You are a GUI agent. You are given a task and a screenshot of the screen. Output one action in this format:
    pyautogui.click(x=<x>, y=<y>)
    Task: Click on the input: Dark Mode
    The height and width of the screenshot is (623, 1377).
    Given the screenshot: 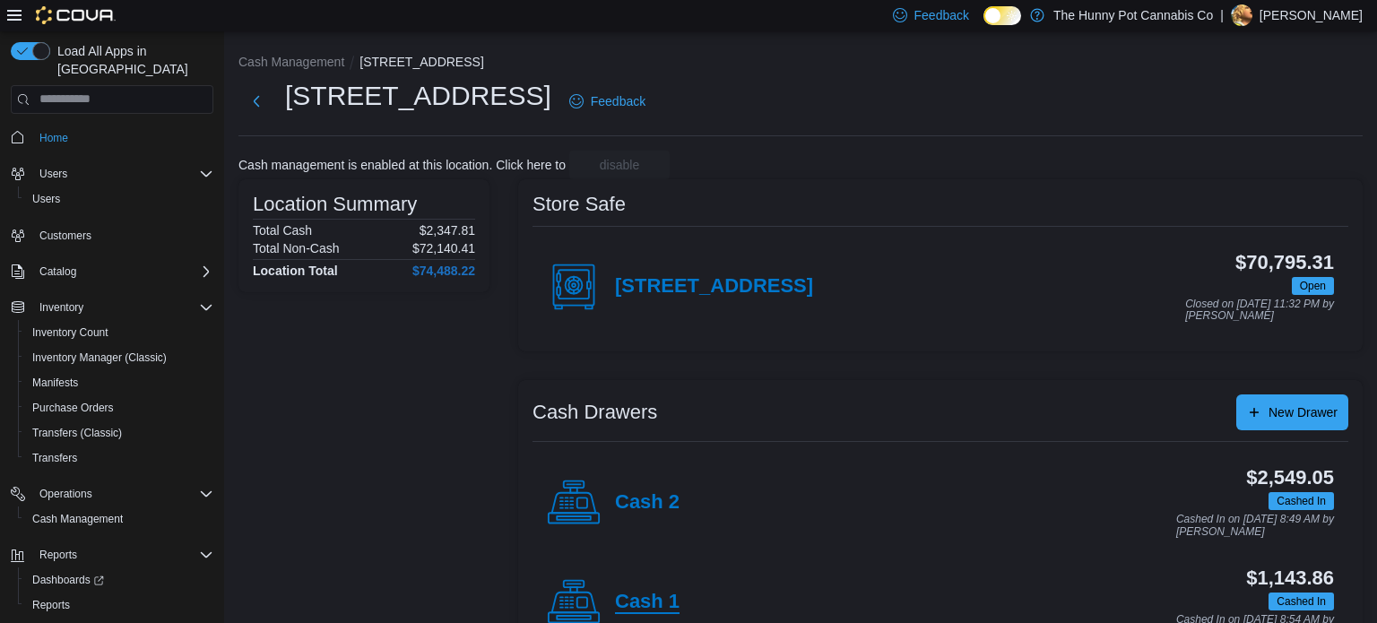 What is the action you would take?
    pyautogui.click(x=1002, y=15)
    